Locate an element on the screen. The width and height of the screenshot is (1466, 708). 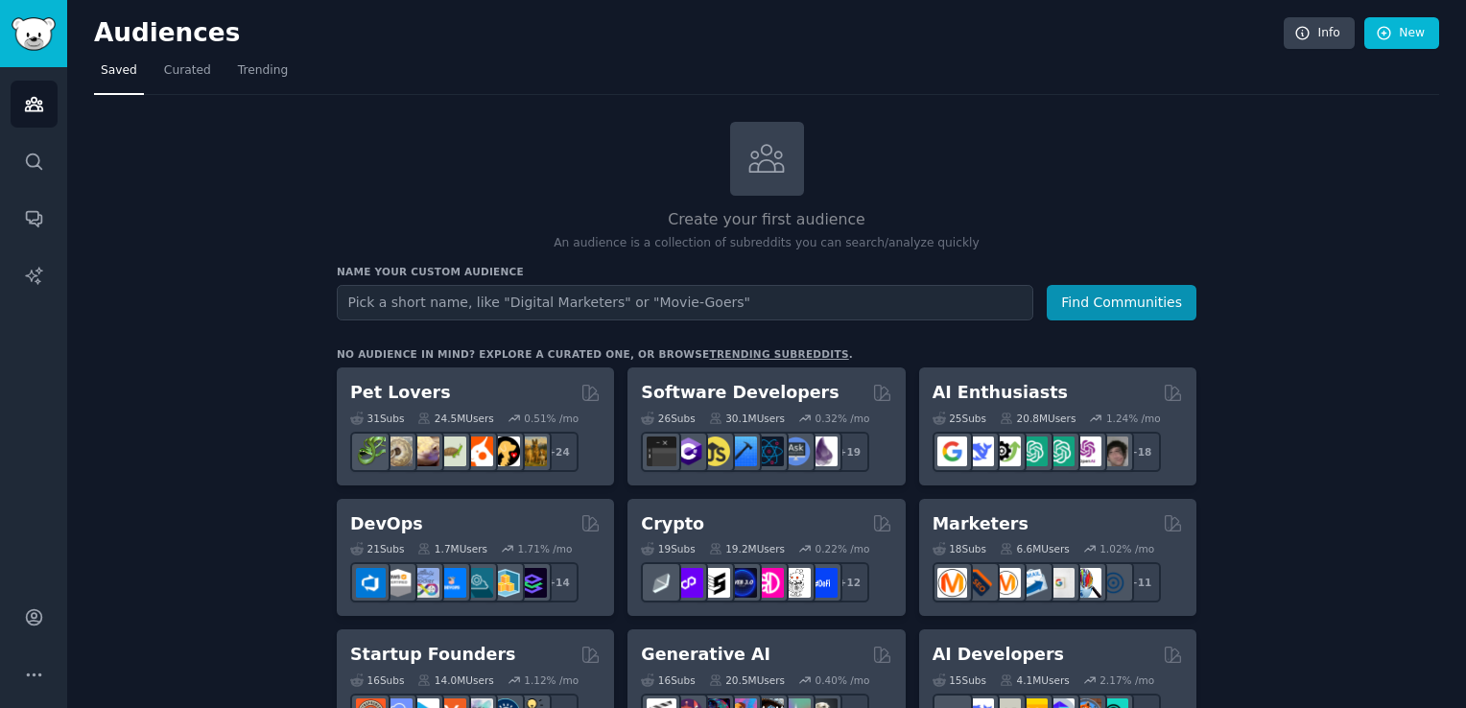
h2: Marketers is located at coordinates (981, 524).